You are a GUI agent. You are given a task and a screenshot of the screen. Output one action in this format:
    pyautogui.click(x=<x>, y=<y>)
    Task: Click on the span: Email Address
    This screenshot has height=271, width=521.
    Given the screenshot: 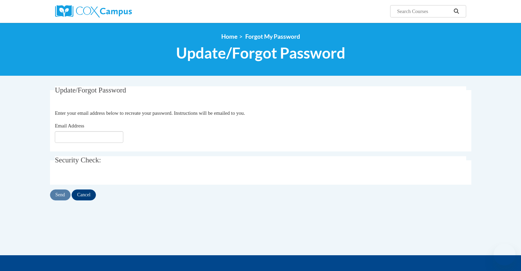 What is the action you would take?
    pyautogui.click(x=70, y=126)
    